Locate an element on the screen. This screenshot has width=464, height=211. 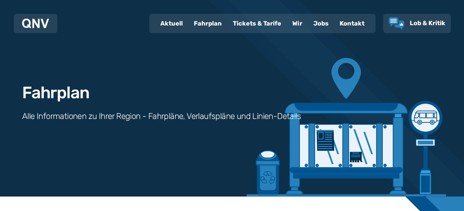
img: QNV Logo is located at coordinates (36, 23).